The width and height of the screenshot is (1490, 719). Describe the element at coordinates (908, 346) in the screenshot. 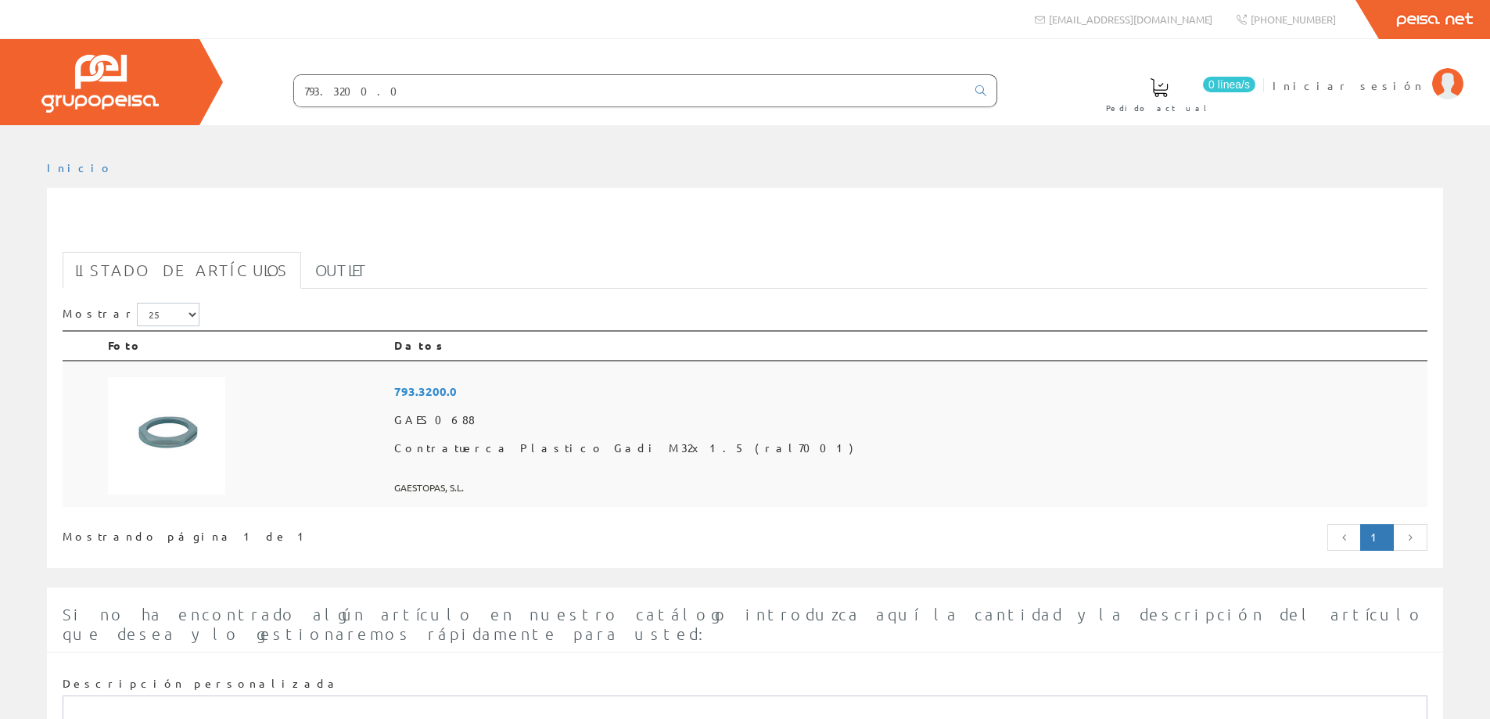

I see `th: Datos` at that location.